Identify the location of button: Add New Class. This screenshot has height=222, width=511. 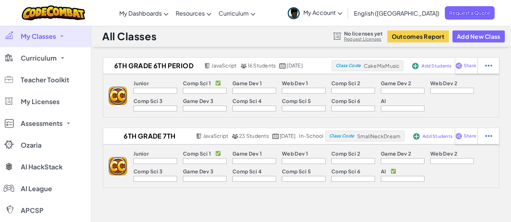
(478, 36).